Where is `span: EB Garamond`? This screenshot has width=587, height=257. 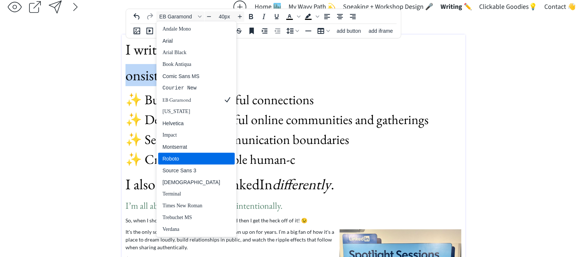
span: EB Garamond is located at coordinates (177, 17).